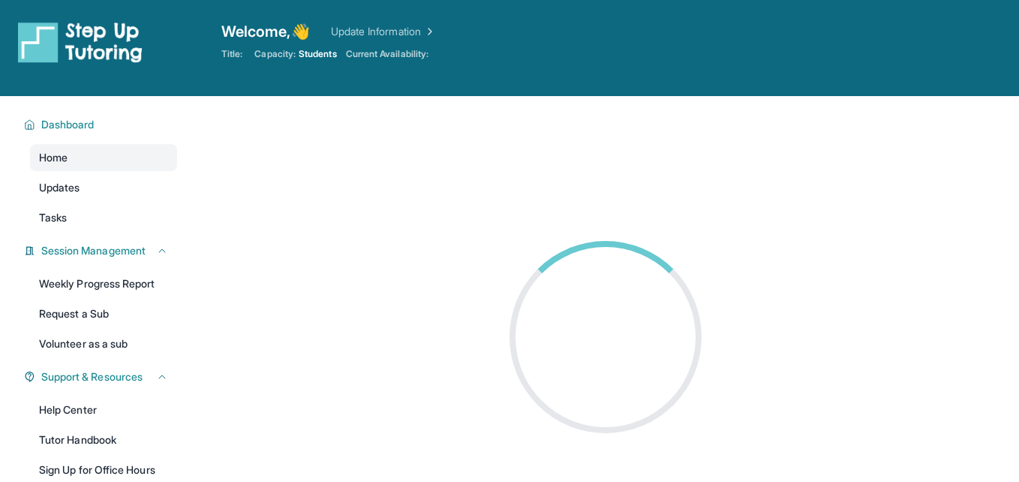 This screenshot has width=1019, height=482. Describe the element at coordinates (318, 54) in the screenshot. I see `span: Students` at that location.